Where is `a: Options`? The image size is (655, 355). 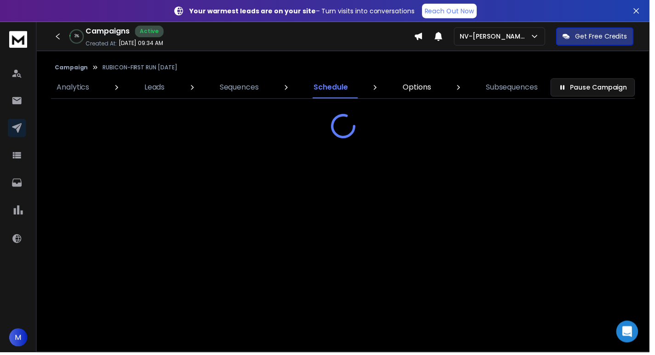 a: Options is located at coordinates (421, 88).